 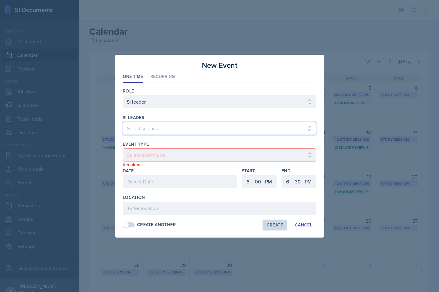 I want to click on li: One Time, so click(x=133, y=77).